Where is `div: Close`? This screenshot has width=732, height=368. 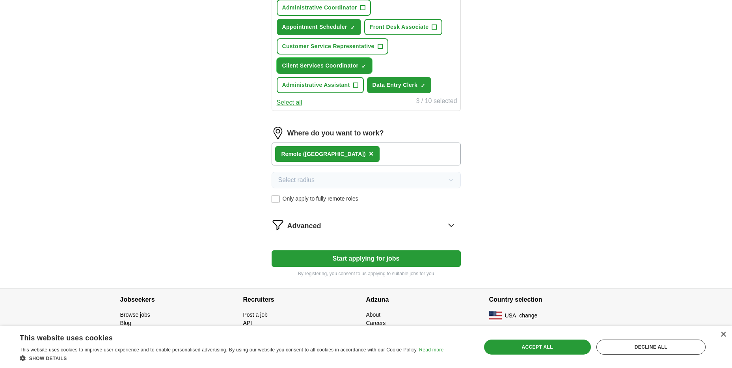
div: Close is located at coordinates (723, 334).